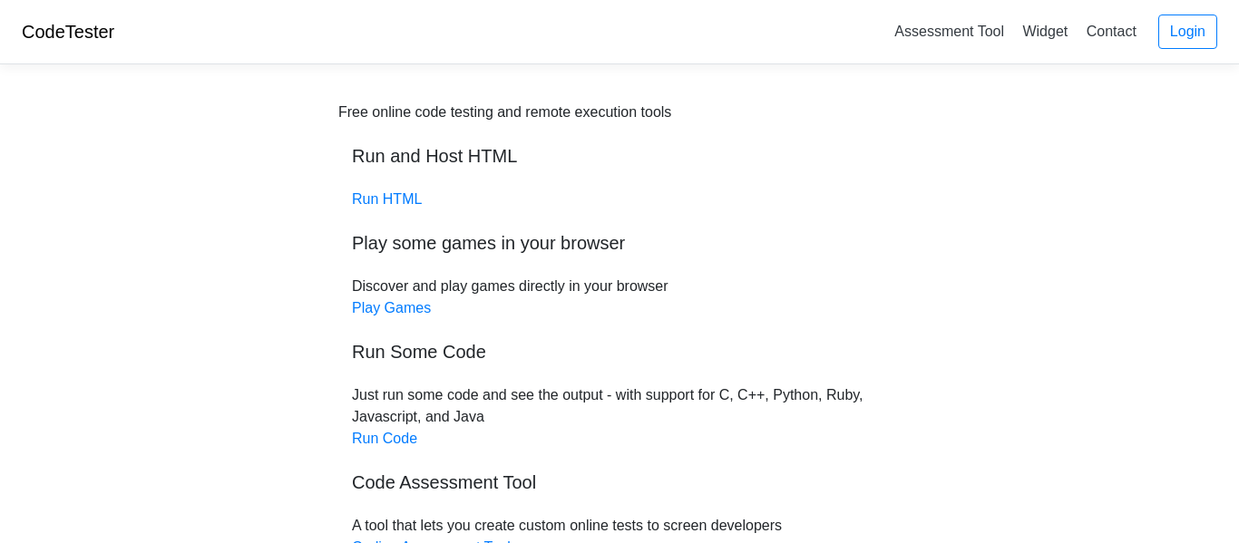  I want to click on a: Login, so click(1187, 32).